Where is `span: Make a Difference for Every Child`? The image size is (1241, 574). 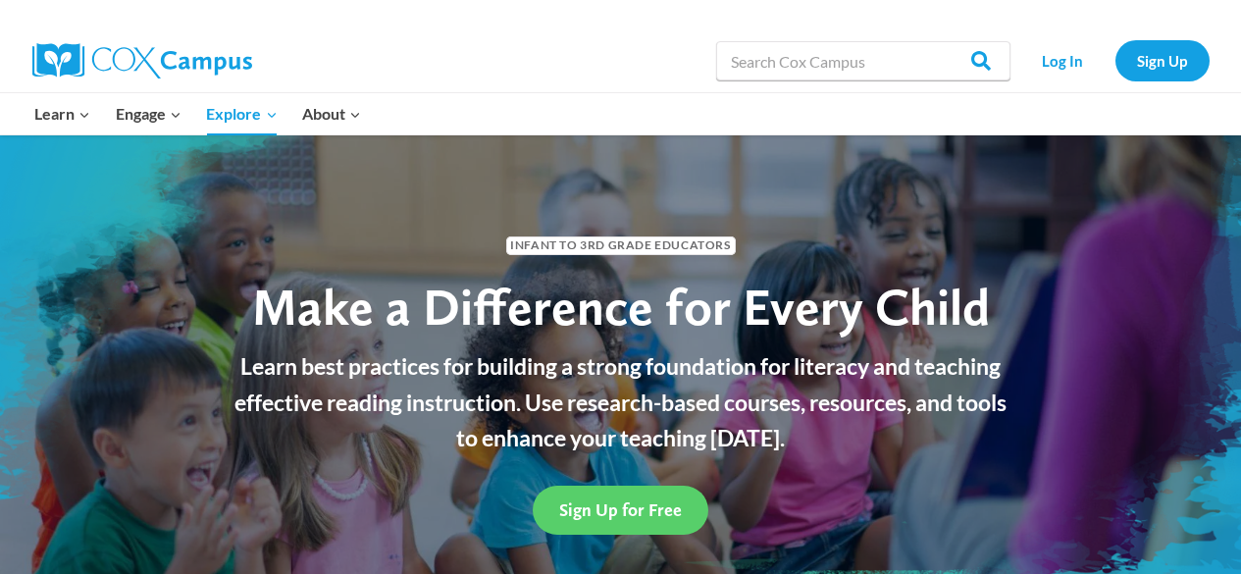 span: Make a Difference for Every Child is located at coordinates (621, 306).